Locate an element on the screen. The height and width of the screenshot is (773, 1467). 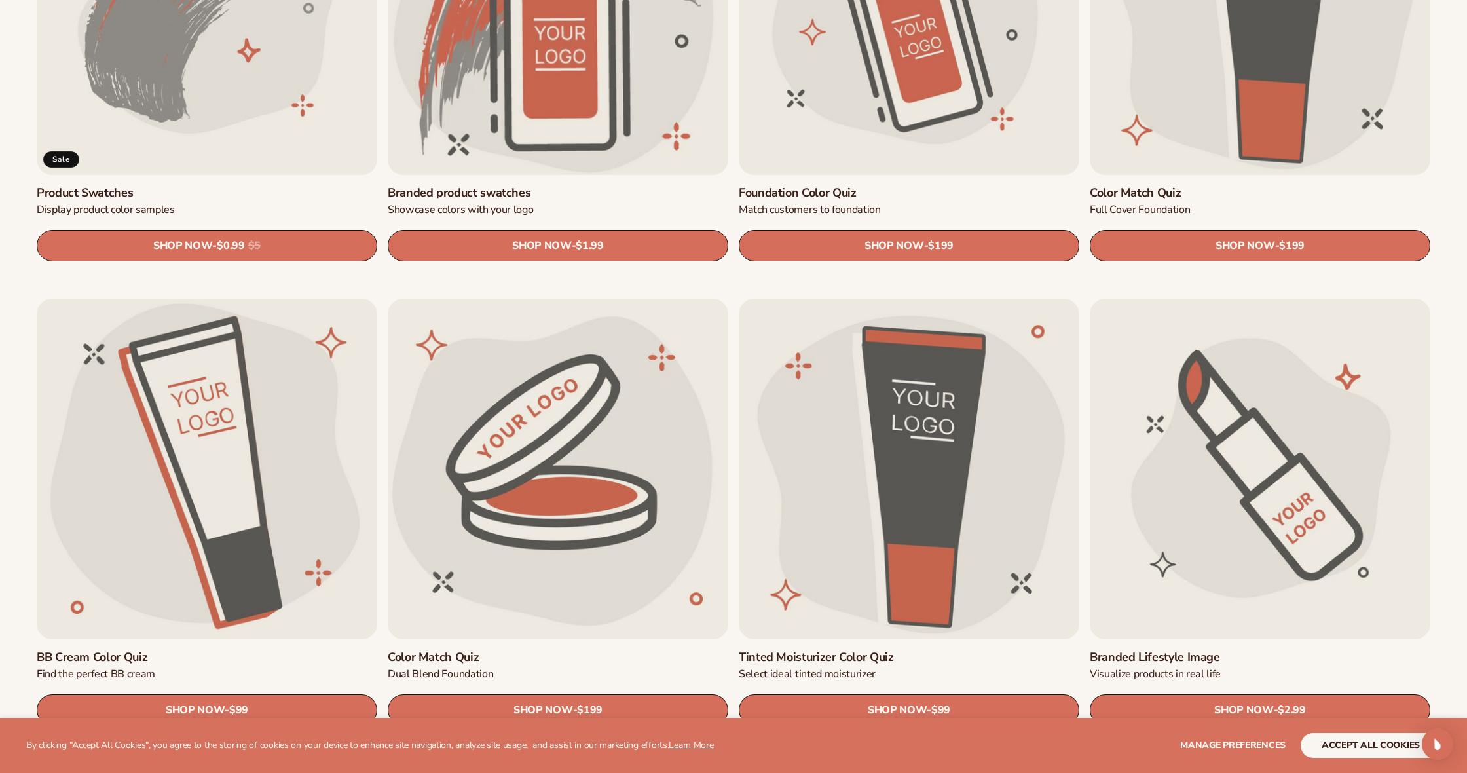
span: $0.99 is located at coordinates (231, 246).